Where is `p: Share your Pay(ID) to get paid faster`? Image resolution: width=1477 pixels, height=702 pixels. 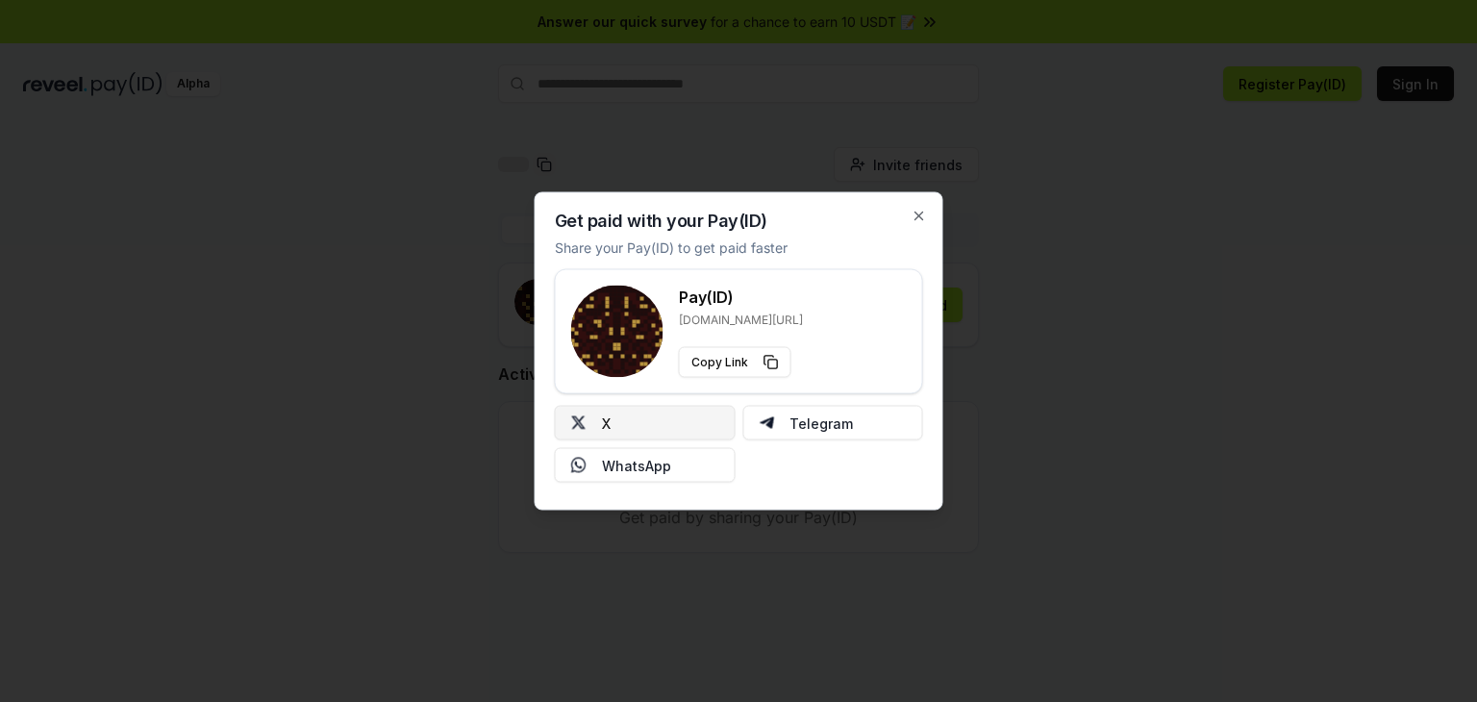 p: Share your Pay(ID) to get paid faster is located at coordinates (671, 247).